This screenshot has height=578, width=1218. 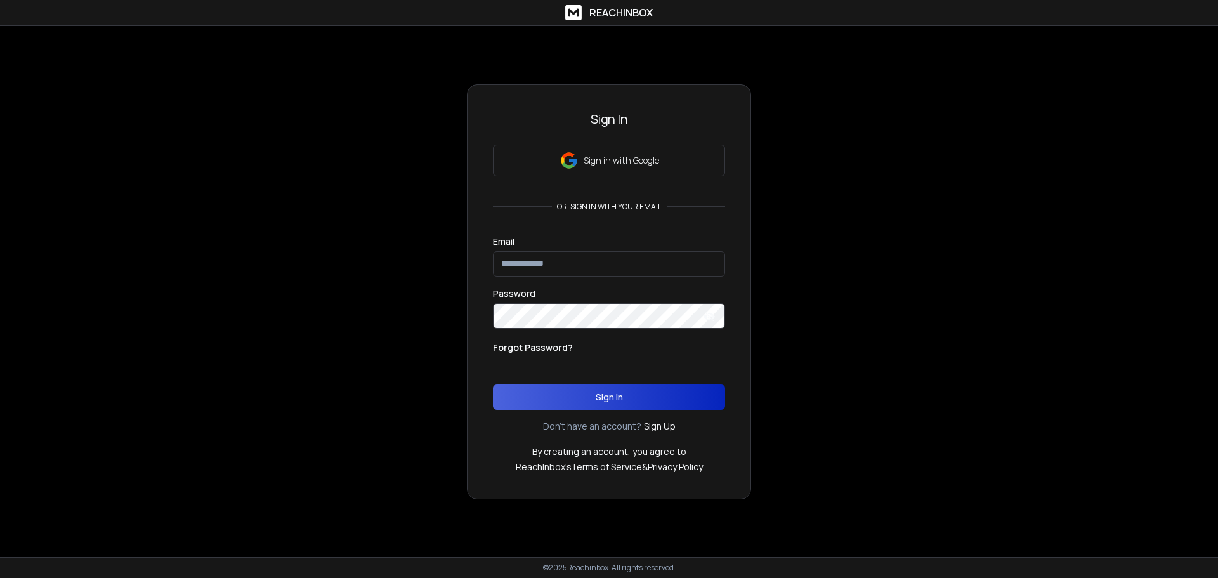 What do you see at coordinates (533, 348) in the screenshot?
I see `p: Forgot Password?` at bounding box center [533, 348].